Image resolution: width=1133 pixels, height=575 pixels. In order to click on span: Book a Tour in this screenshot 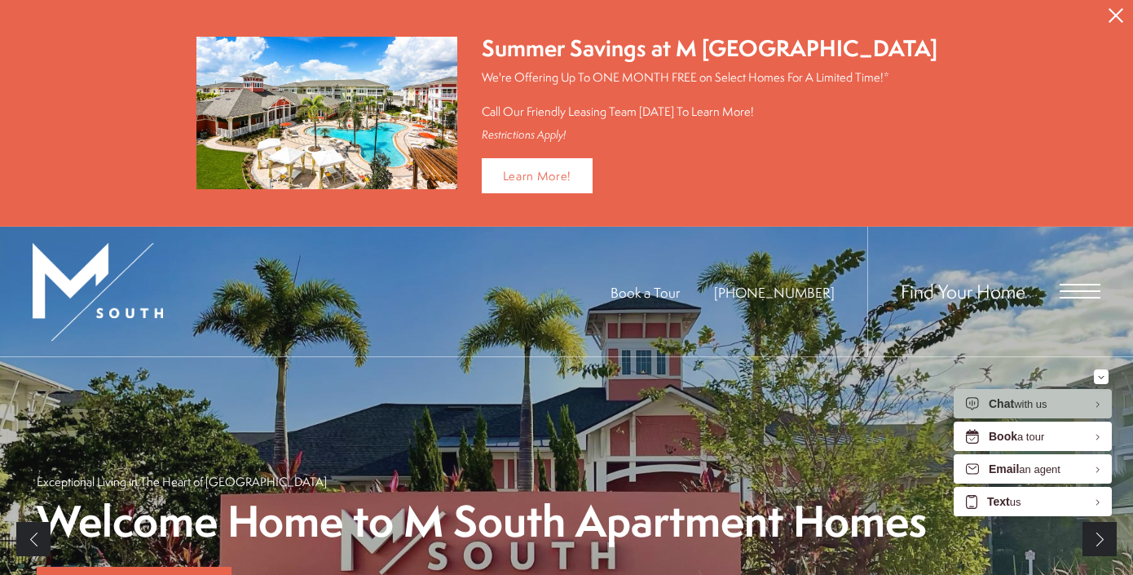, I will do `click(645, 292)`.